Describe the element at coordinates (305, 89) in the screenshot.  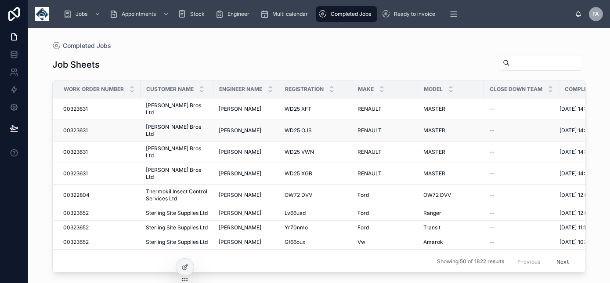
I see `span: Registration` at that location.